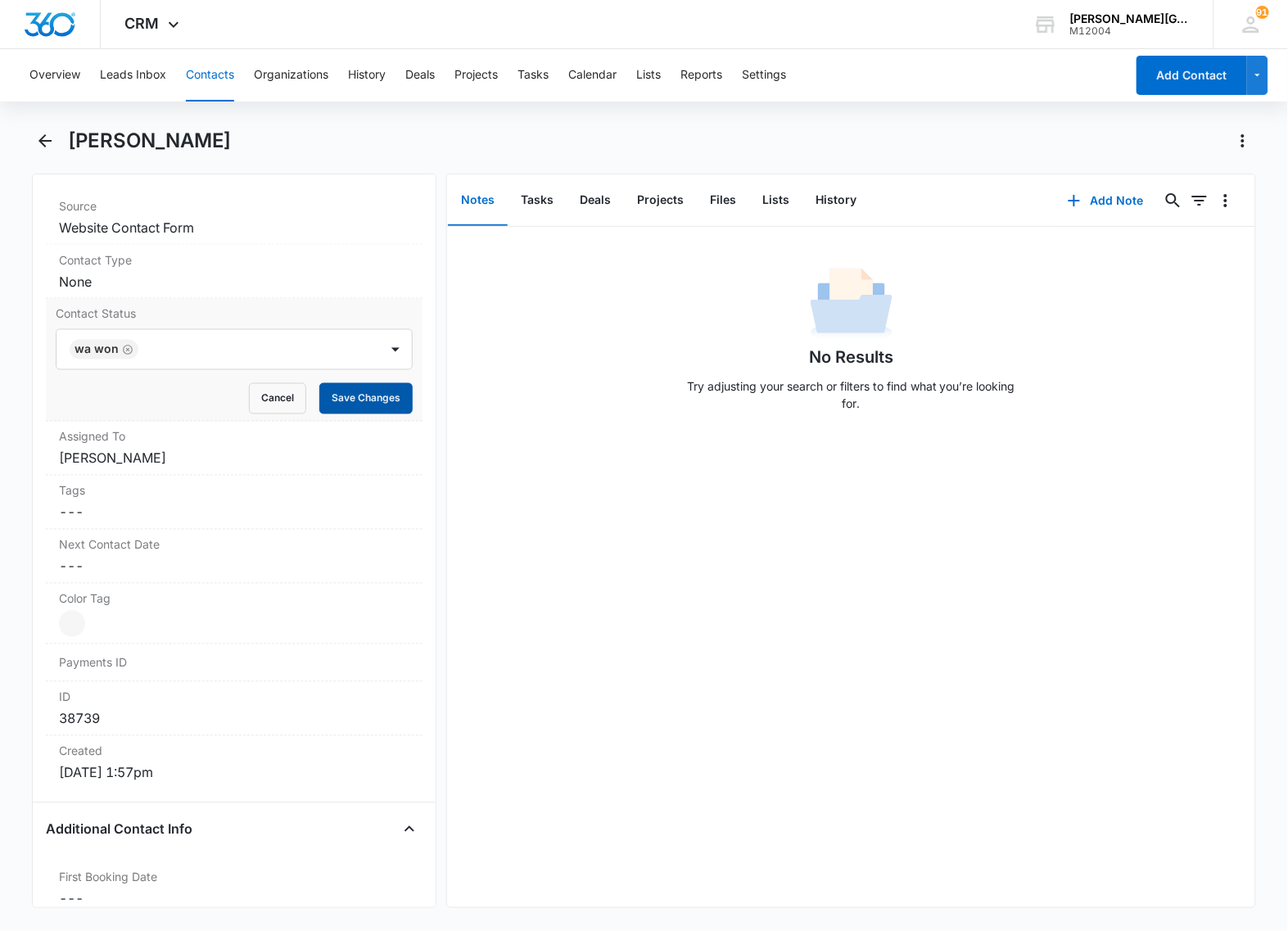 This screenshot has width=1288, height=931. Describe the element at coordinates (234, 272) in the screenshot. I see `div: Contact TypeNone` at that location.